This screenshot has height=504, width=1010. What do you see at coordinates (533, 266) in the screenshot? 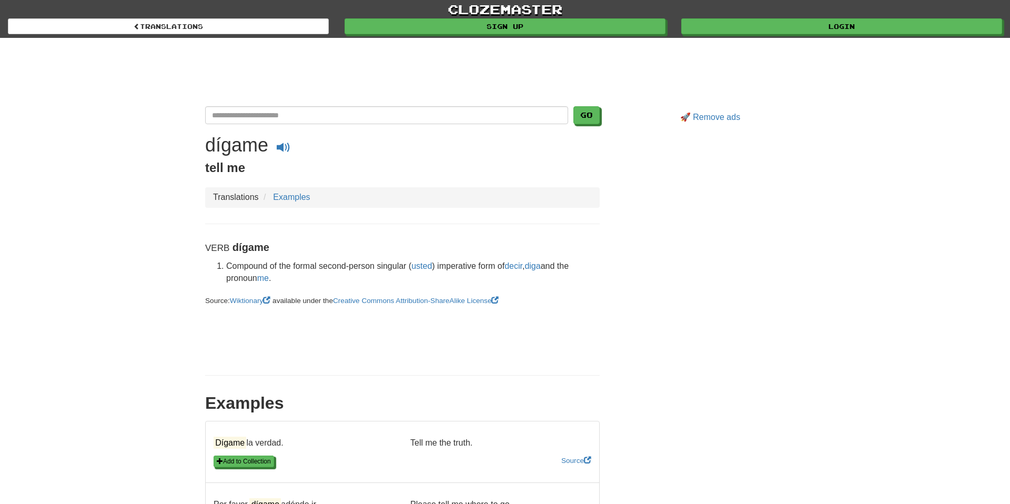
I see `a: diga` at bounding box center [533, 266].